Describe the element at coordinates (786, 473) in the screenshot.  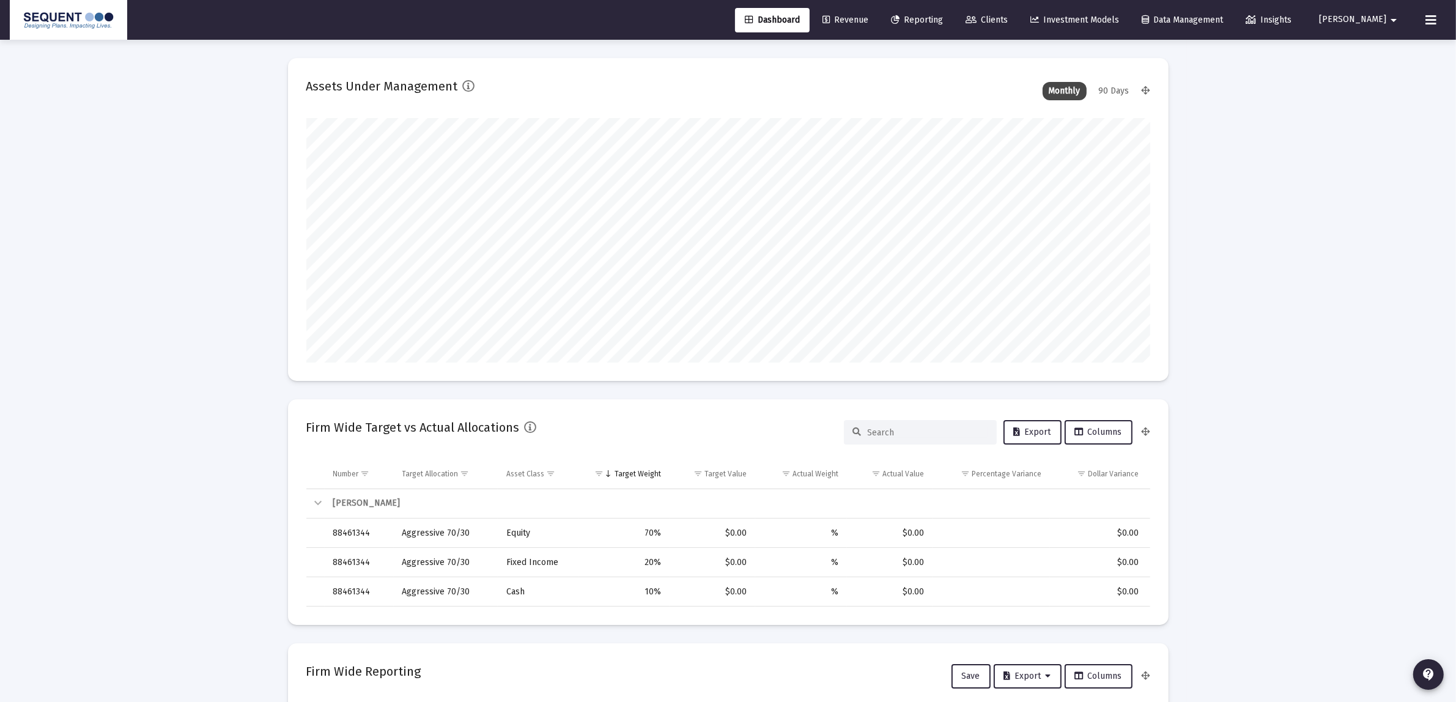
I see `span: Show filter options for column 'Actual Weight'` at that location.